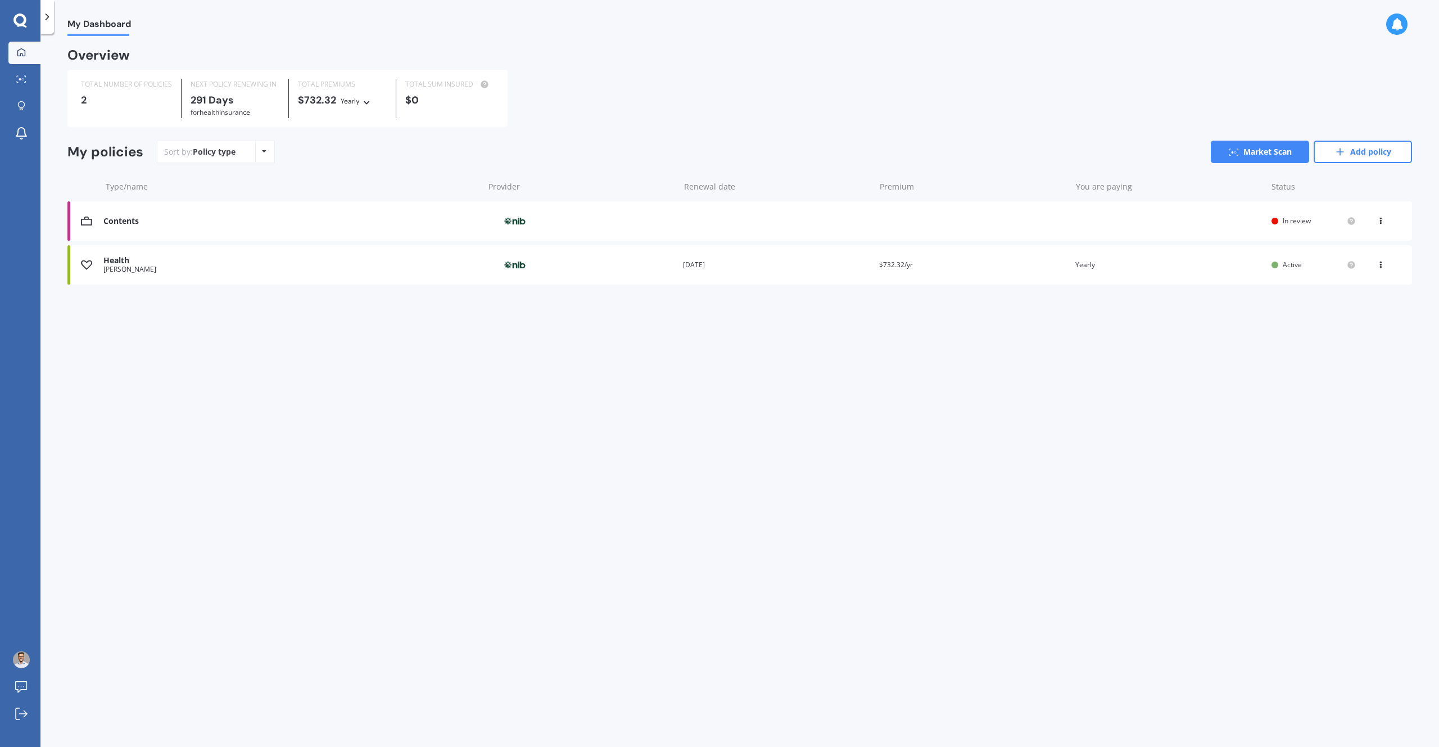 The height and width of the screenshot is (747, 1439). Describe the element at coordinates (200, 152) in the screenshot. I see `div: Sort by:` at that location.